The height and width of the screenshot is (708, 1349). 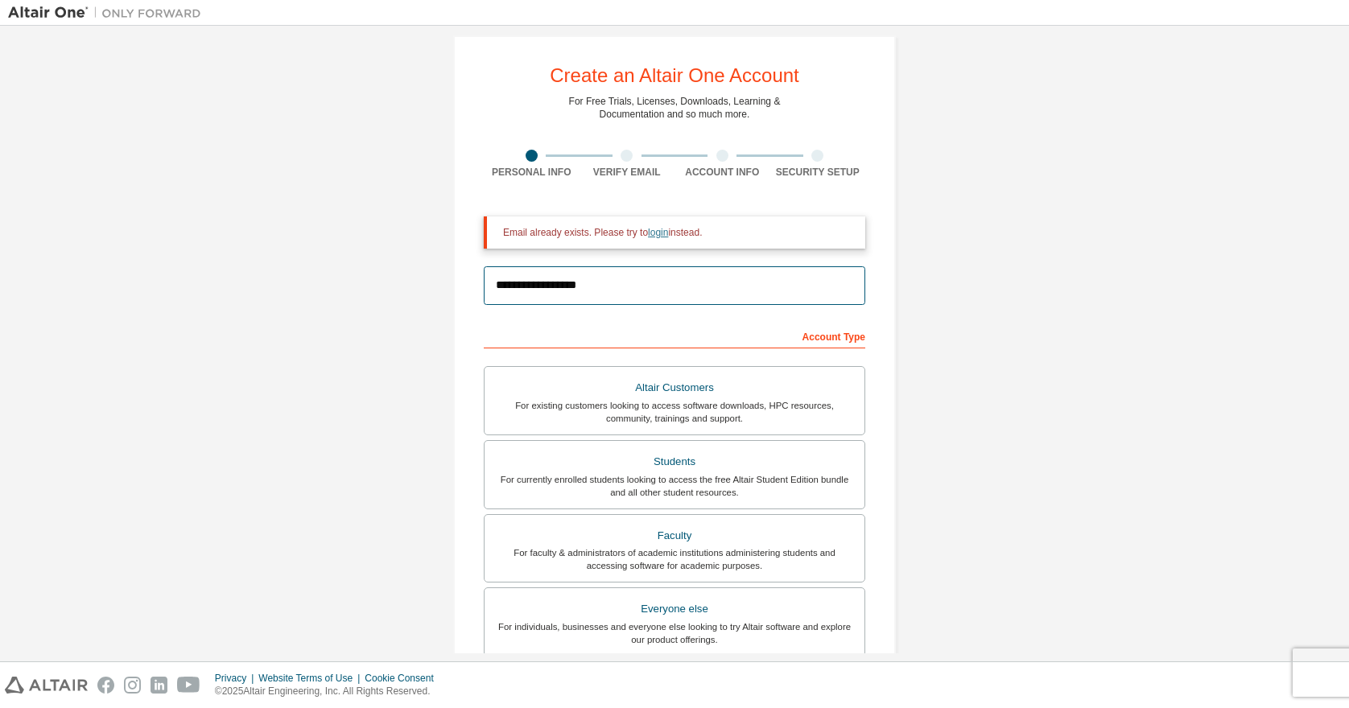 I want to click on div: Account Info, so click(x=722, y=172).